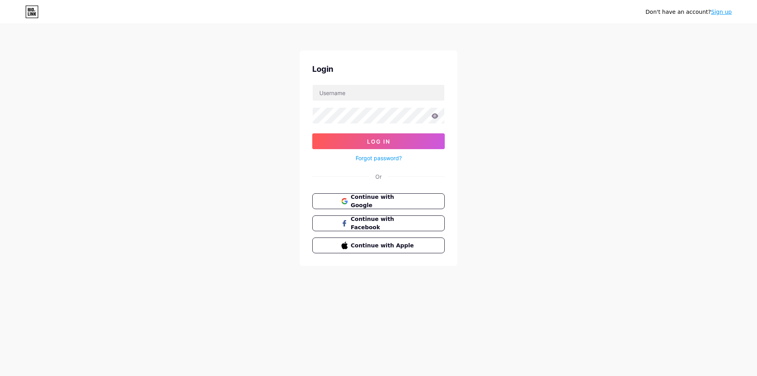 The image size is (757, 376). What do you see at coordinates (721, 12) in the screenshot?
I see `a: Sign up` at bounding box center [721, 12].